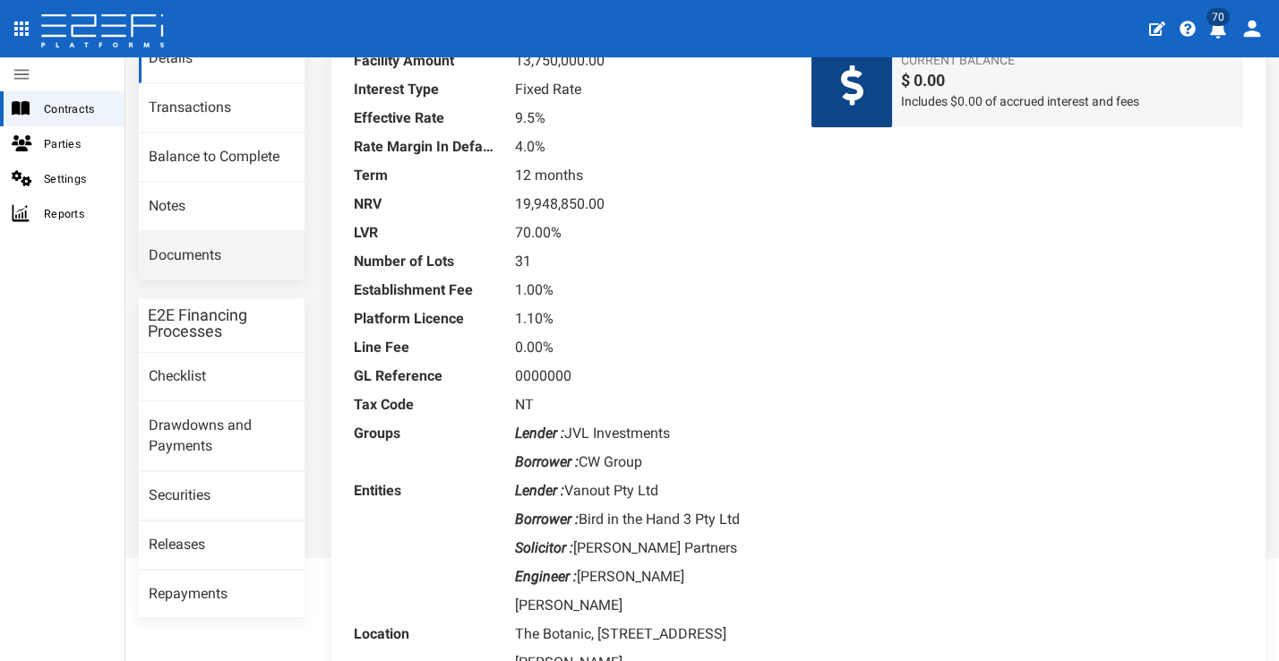 This screenshot has height=661, width=1279. Describe the element at coordinates (426, 262) in the screenshot. I see `dt: Number of Lots` at that location.